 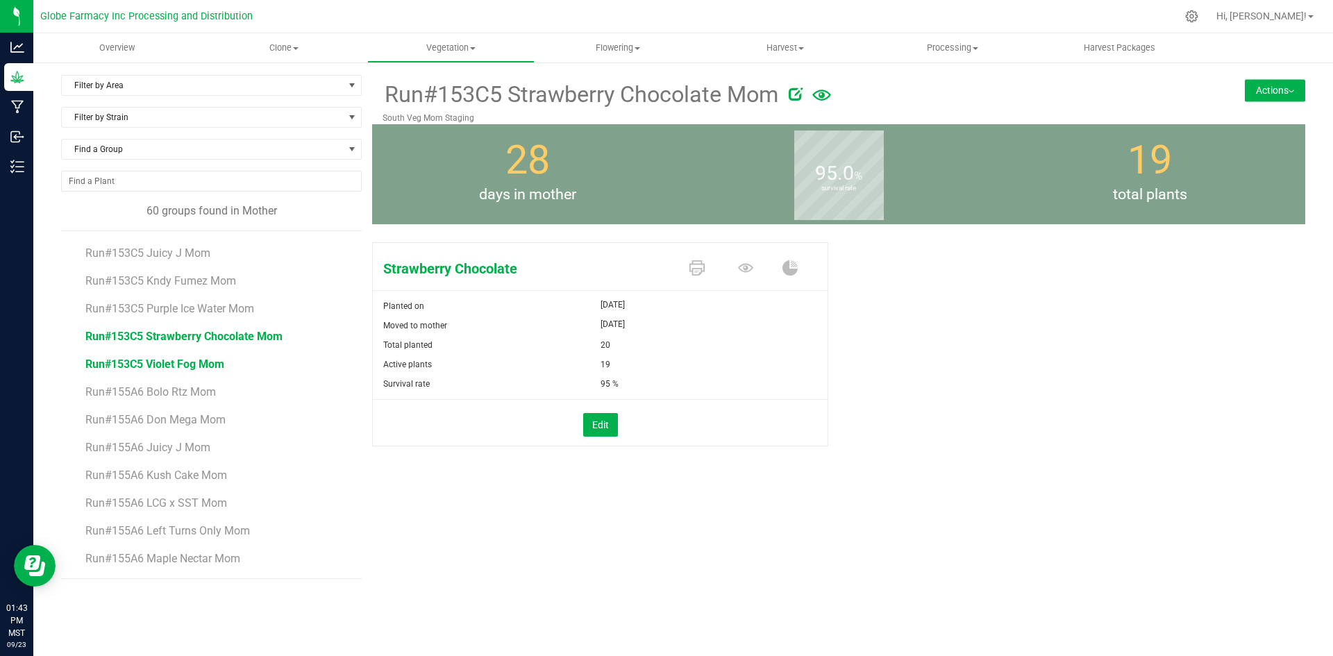 I want to click on div: 60 groups found in Mother, so click(x=211, y=211).